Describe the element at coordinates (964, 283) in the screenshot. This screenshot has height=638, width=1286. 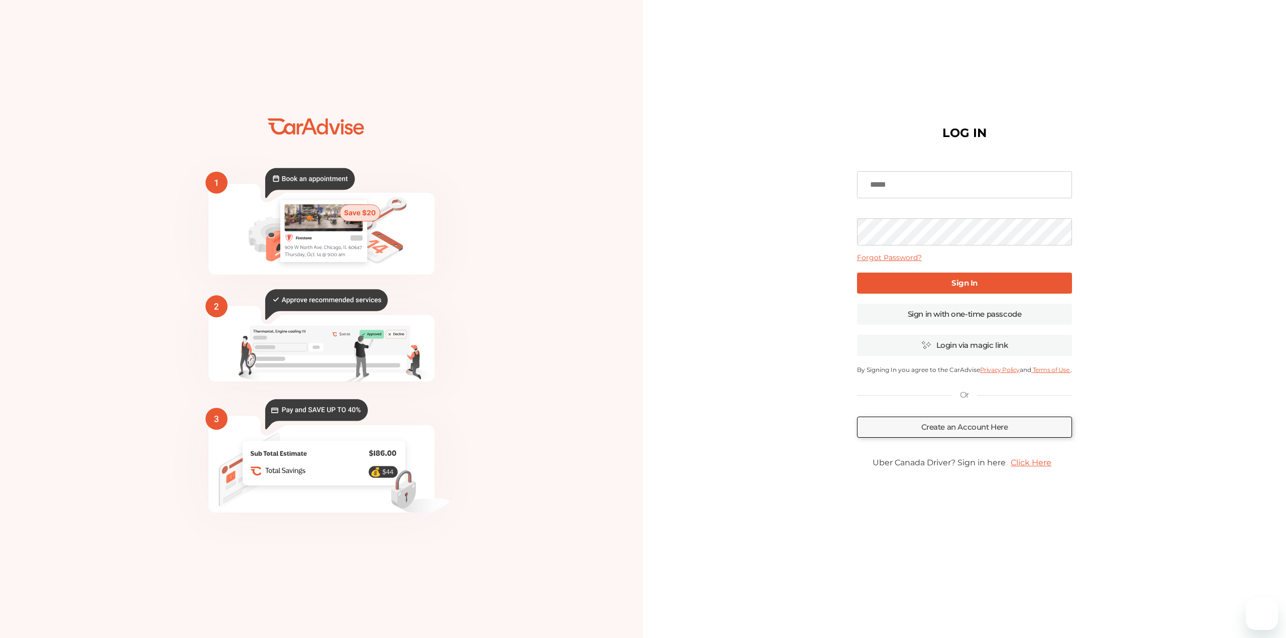
I see `a: Sign In` at that location.